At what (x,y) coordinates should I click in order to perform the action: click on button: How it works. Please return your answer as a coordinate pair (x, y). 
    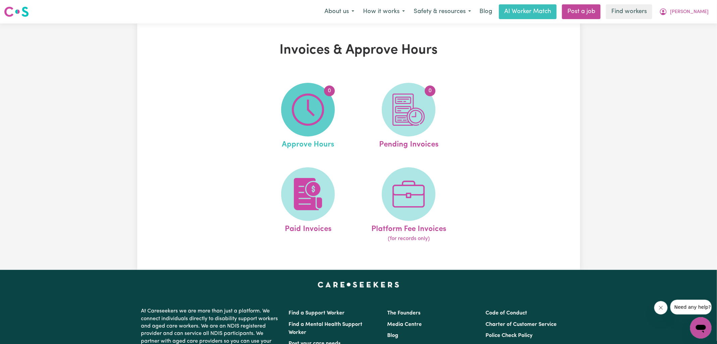
    Looking at the image, I should click on (384, 12).